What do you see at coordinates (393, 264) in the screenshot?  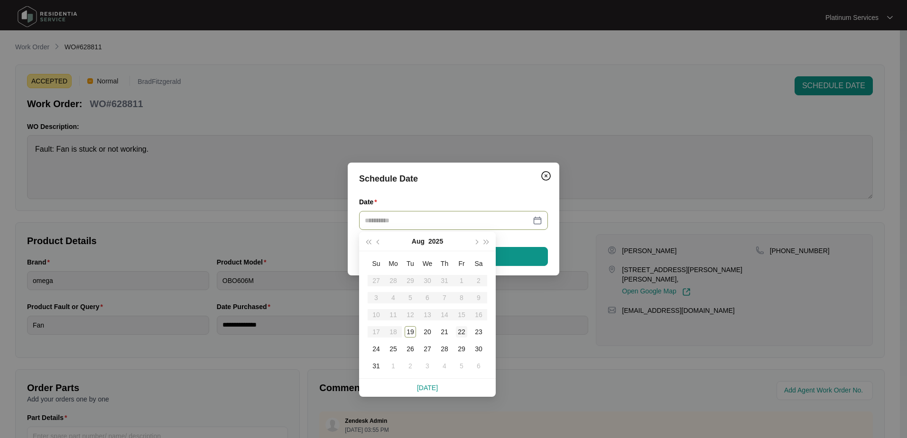 I see `th: Mo` at bounding box center [393, 264].